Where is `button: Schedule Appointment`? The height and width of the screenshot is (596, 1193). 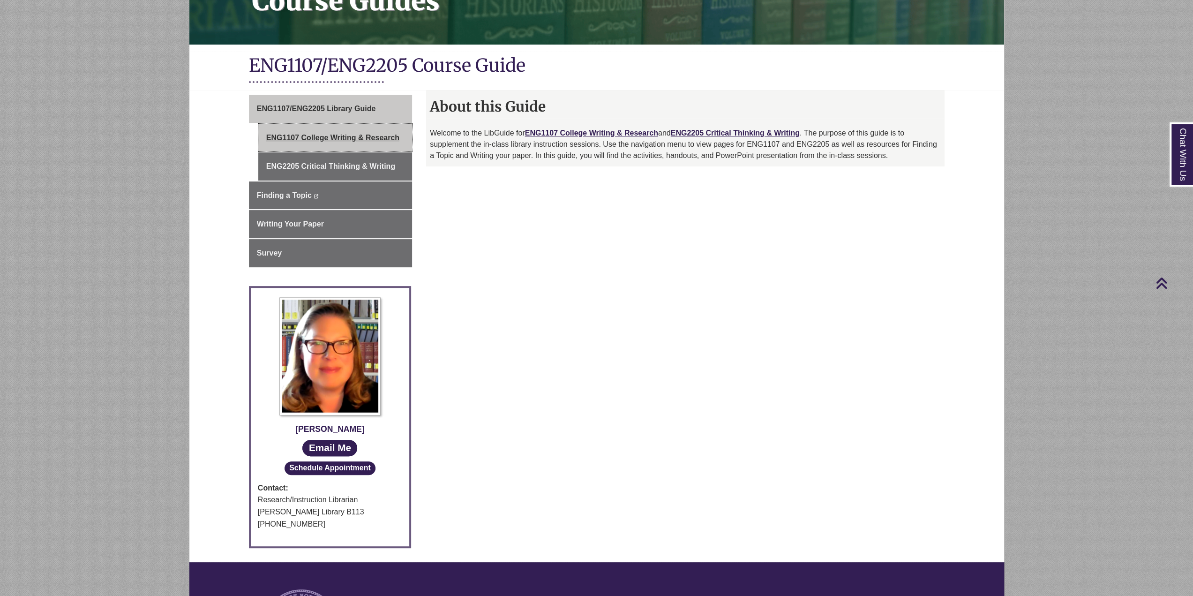
button: Schedule Appointment is located at coordinates (330, 468).